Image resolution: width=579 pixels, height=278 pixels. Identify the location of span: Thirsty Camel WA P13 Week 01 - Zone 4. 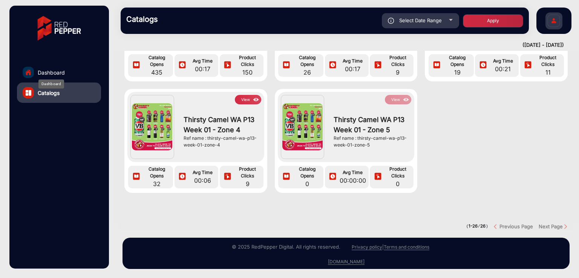
(220, 125).